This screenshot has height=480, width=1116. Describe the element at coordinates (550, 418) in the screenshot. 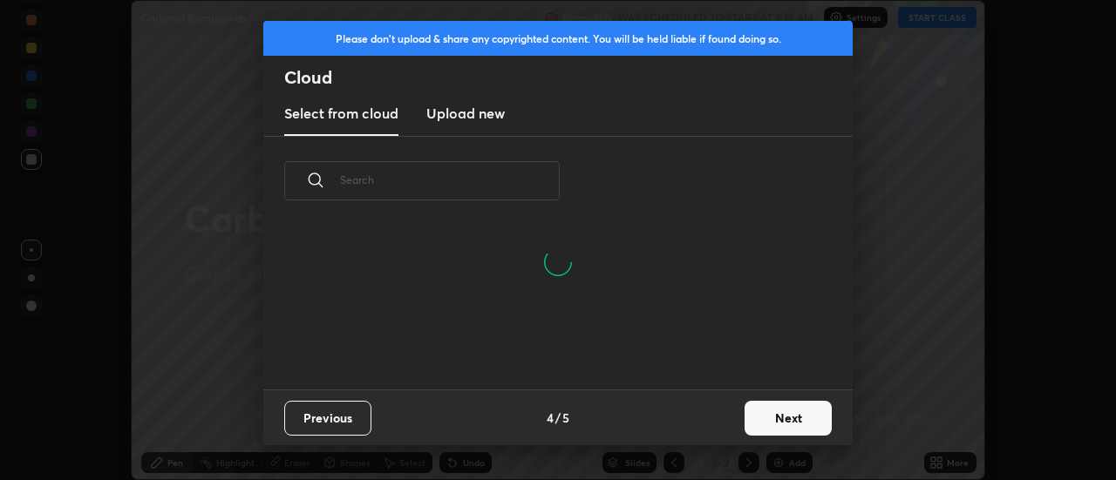

I see `h4: 4` at that location.